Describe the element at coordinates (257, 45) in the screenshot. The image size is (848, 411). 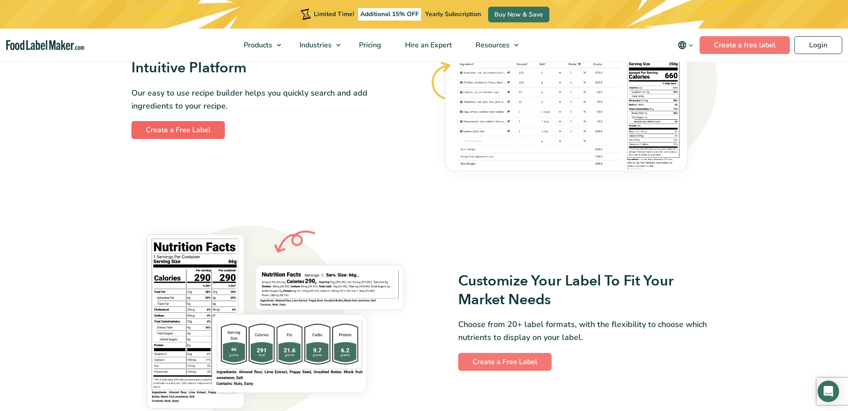
I see `span: Products` at that location.